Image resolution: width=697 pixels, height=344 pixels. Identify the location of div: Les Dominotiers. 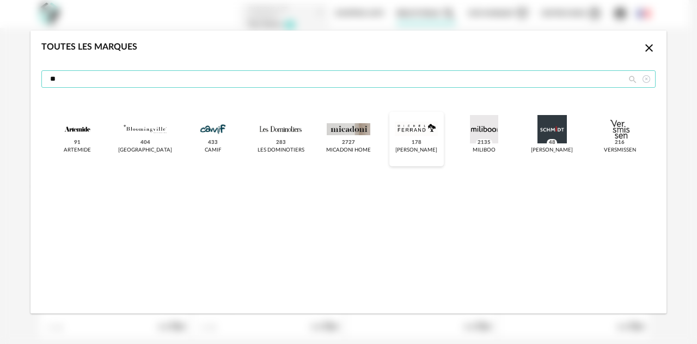
(281, 150).